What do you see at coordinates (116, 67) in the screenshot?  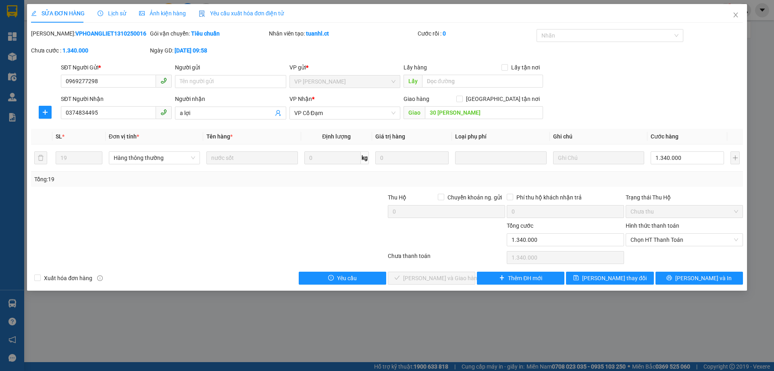 I see `div: SĐT Người Gửi` at bounding box center [116, 67].